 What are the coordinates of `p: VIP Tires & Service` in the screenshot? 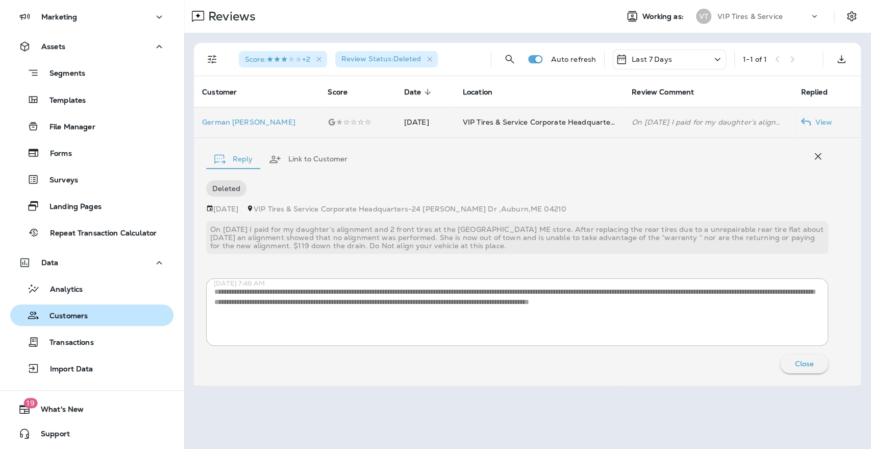 It's located at (750, 16).